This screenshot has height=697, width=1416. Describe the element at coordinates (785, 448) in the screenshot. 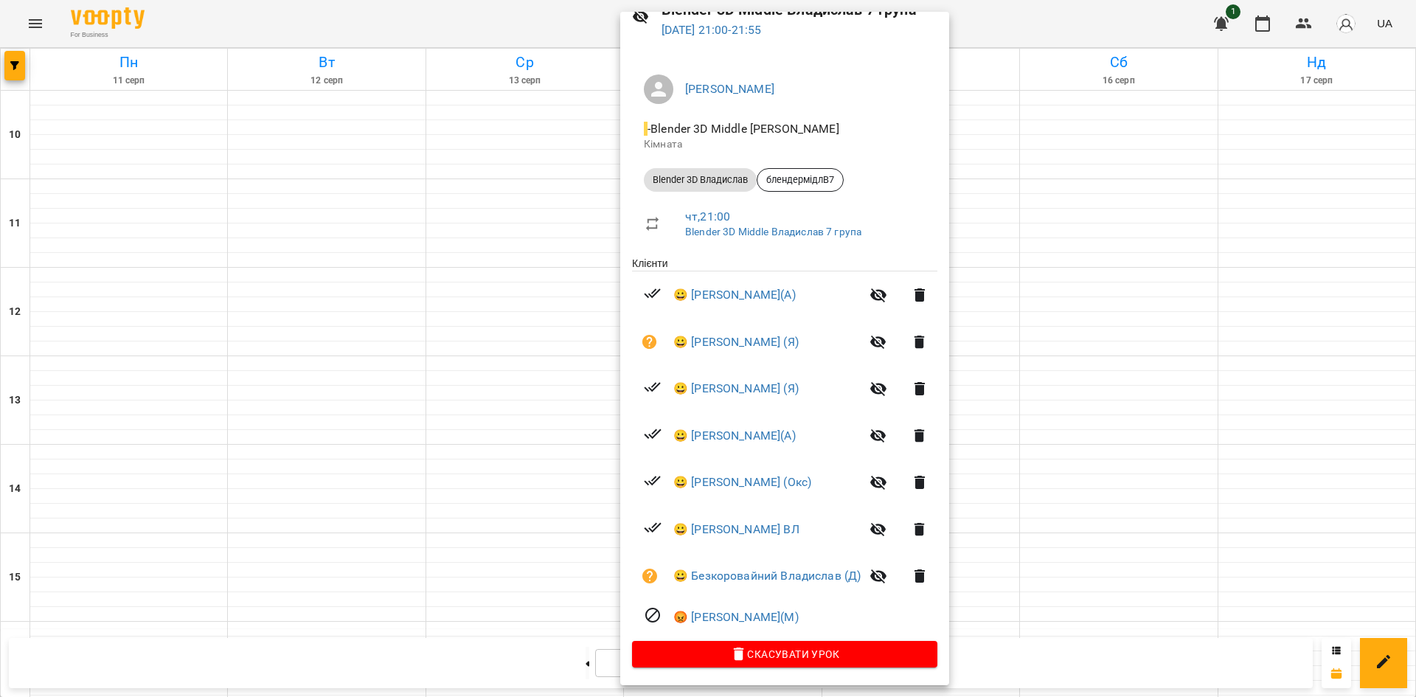

I see `ul: Клієнти` at that location.